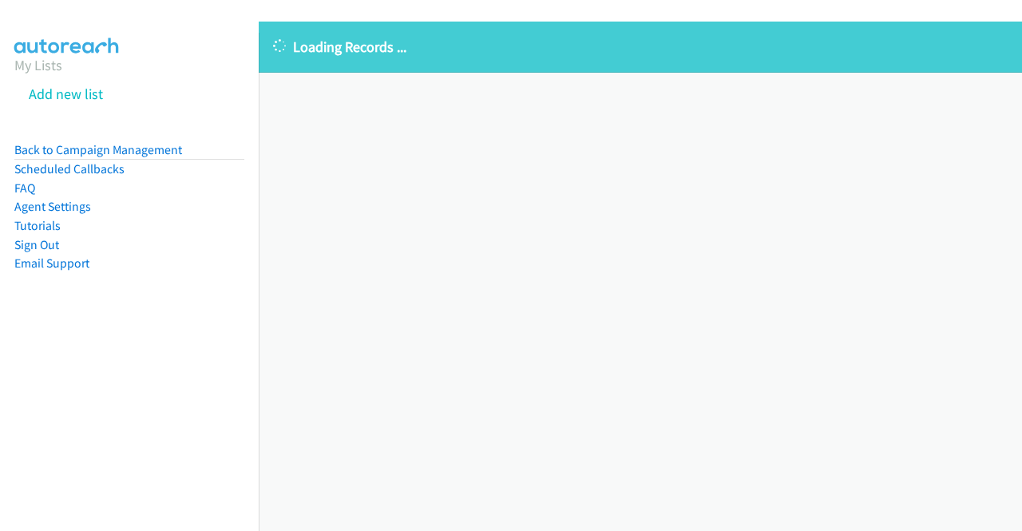 The width and height of the screenshot is (1022, 531). Describe the element at coordinates (65, 93) in the screenshot. I see `a: Add new list` at that location.